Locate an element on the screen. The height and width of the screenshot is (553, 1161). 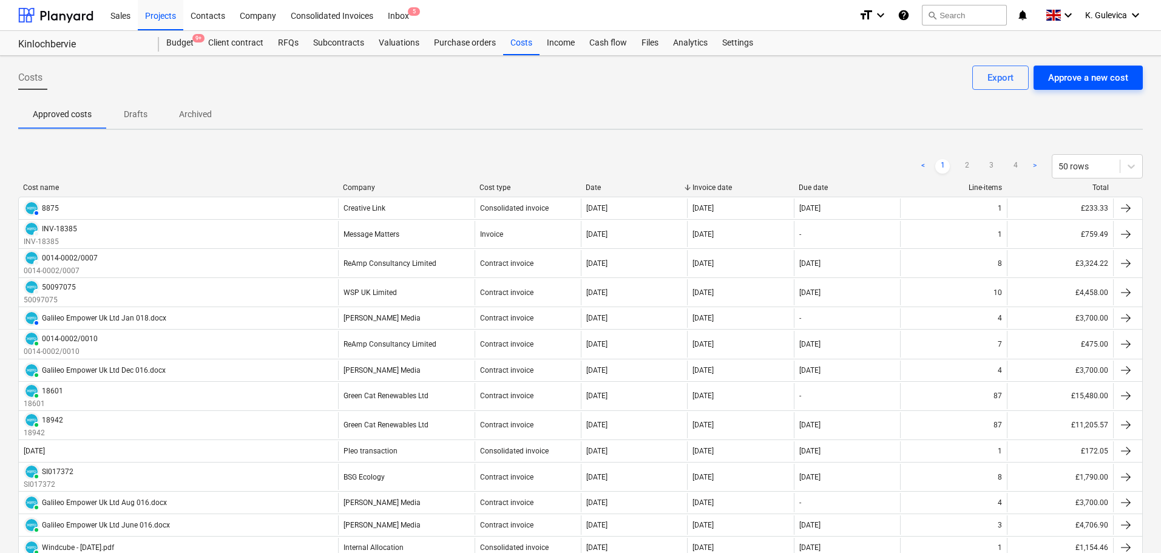
div: Invoice date is located at coordinates (741, 187).